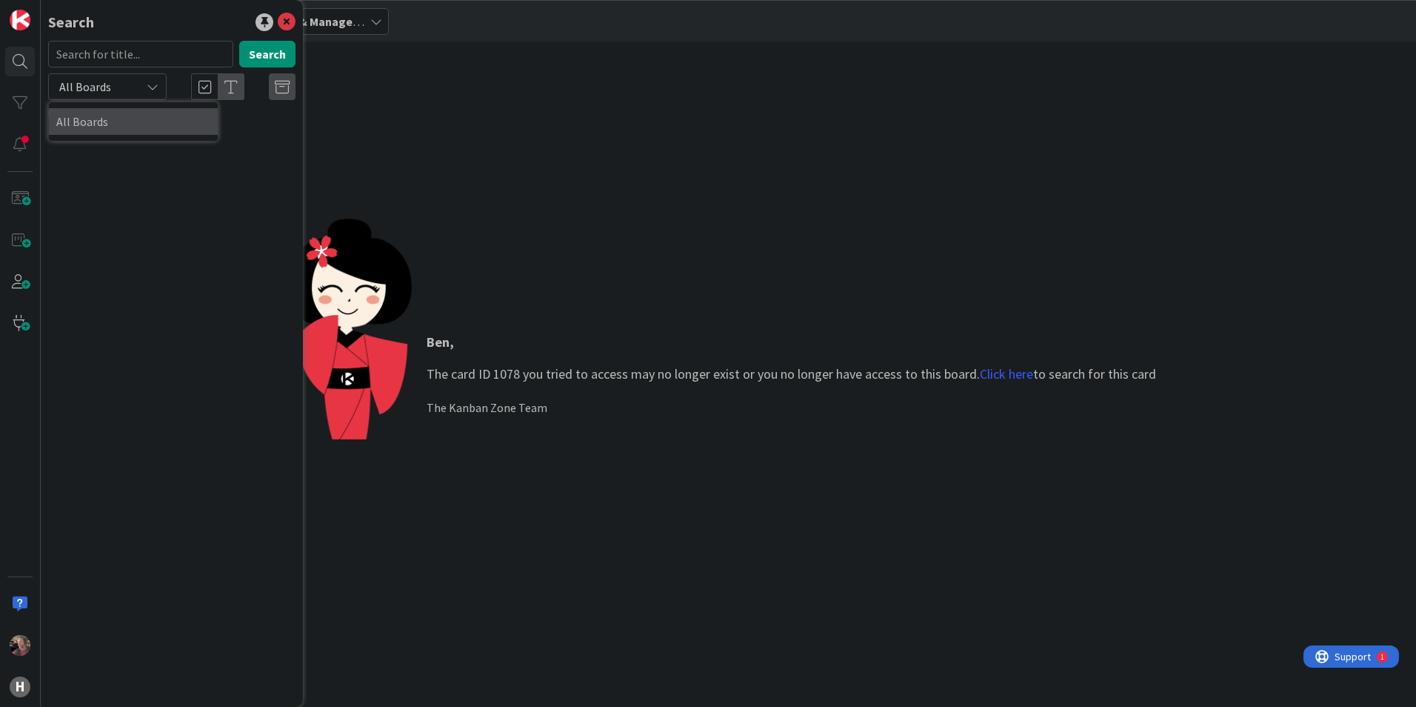 The width and height of the screenshot is (1416, 707). Describe the element at coordinates (71, 22) in the screenshot. I see `div: Search` at that location.